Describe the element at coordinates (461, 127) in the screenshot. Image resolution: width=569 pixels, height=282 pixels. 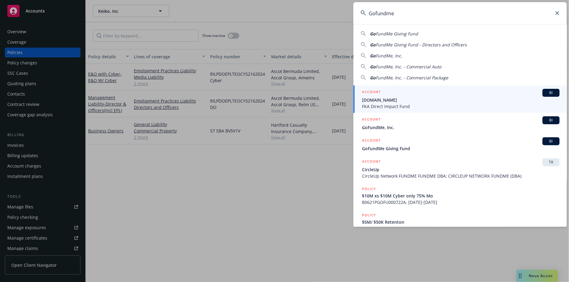
I see `span: GoFundMe, Inc.` at that location.